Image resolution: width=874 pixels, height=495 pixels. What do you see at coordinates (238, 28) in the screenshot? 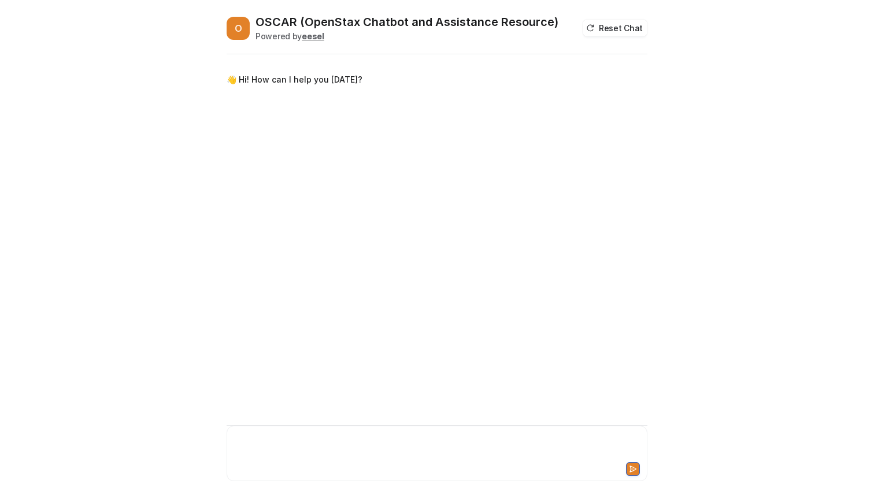
I see `span: O` at bounding box center [238, 28].